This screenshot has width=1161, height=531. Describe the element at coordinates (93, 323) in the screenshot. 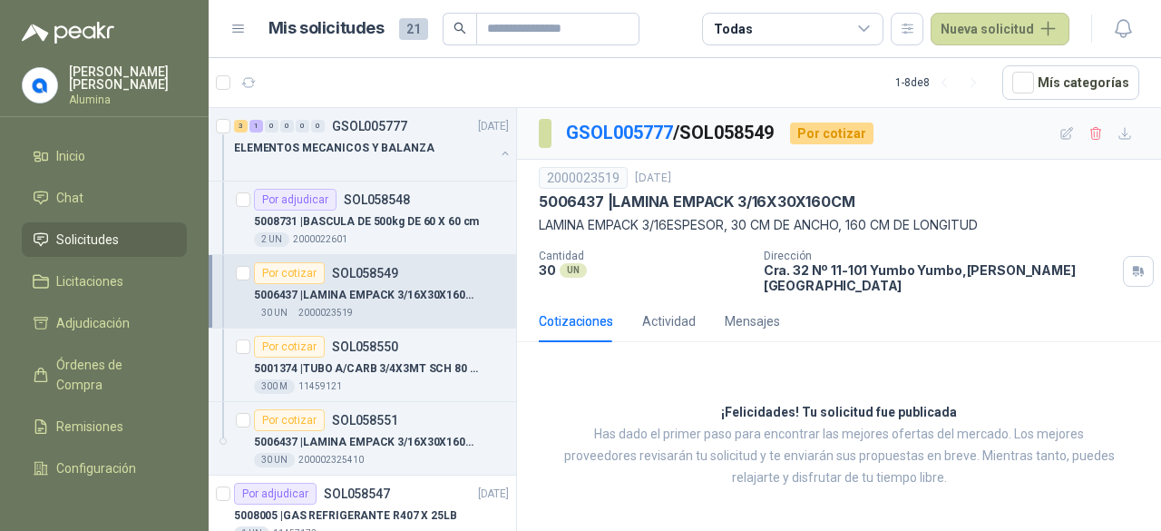

I see `span: Adjudicación` at that location.